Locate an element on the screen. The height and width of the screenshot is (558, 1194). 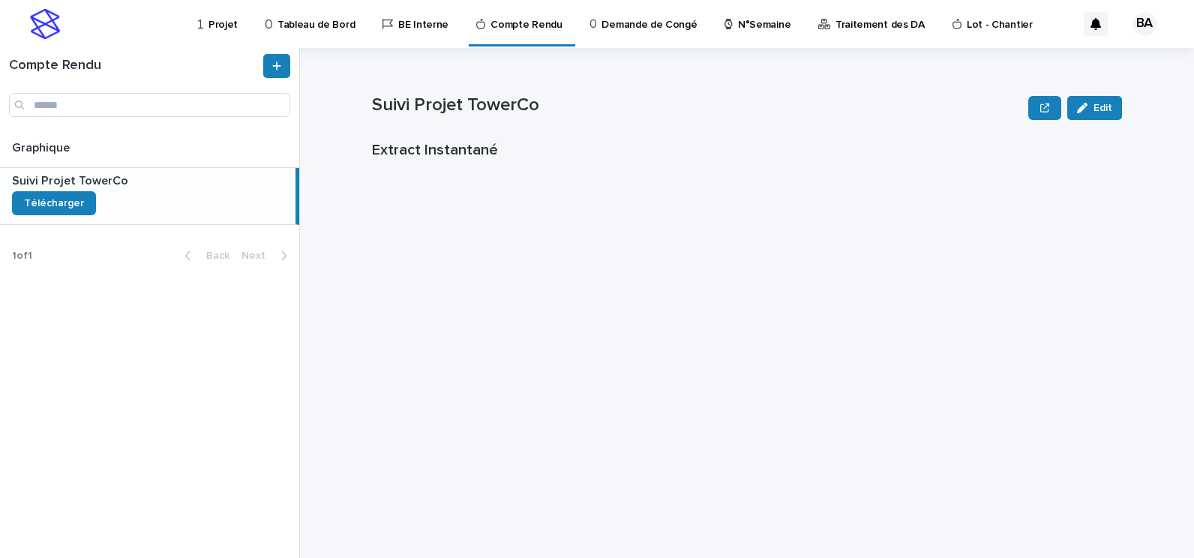
span: Next is located at coordinates (258, 256).